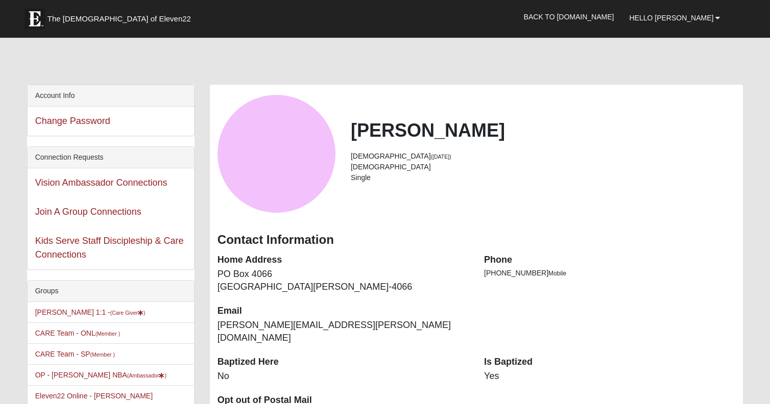  I want to click on img: Eleven22 logo, so click(35, 19).